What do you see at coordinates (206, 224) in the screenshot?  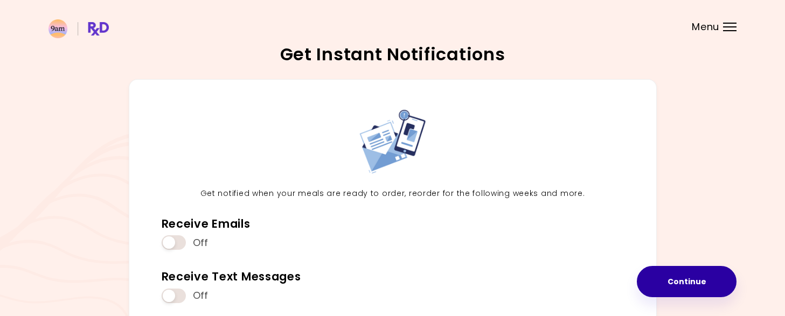 I see `div: Receive Emails` at bounding box center [206, 224].